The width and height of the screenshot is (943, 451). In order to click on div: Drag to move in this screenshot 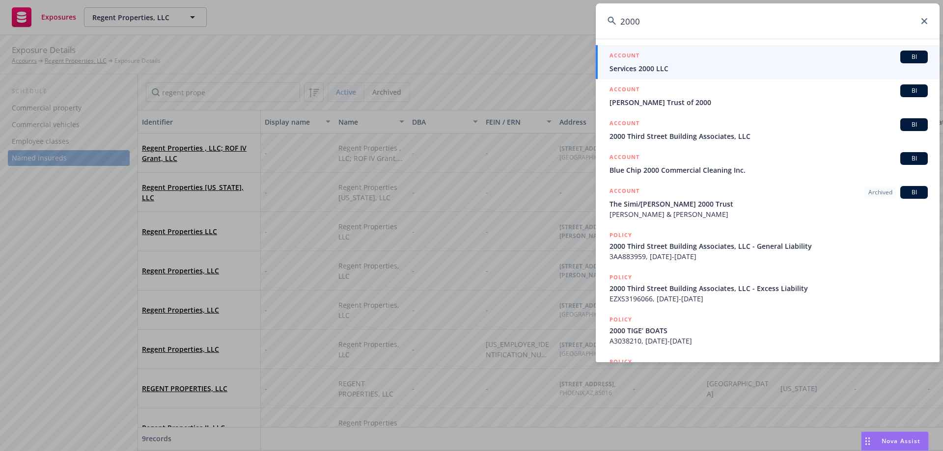, I will do `click(868, 442)`.